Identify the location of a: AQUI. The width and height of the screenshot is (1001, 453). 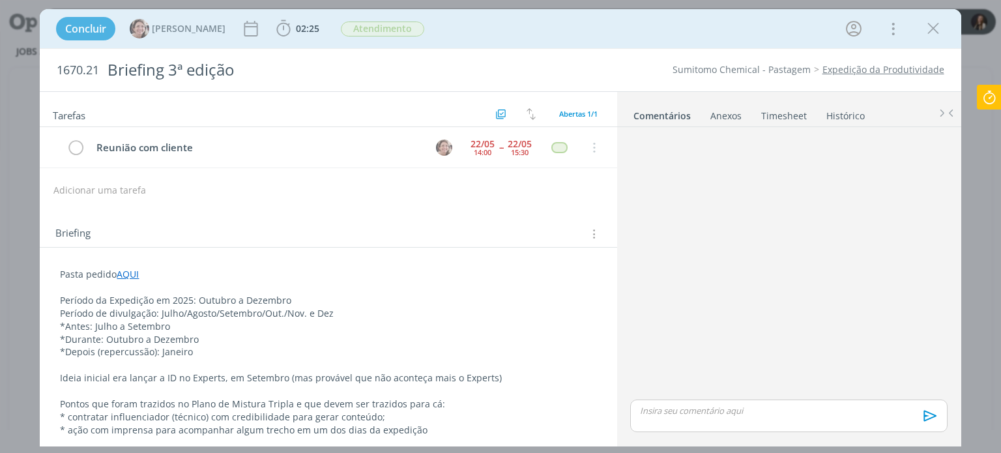
(128, 274).